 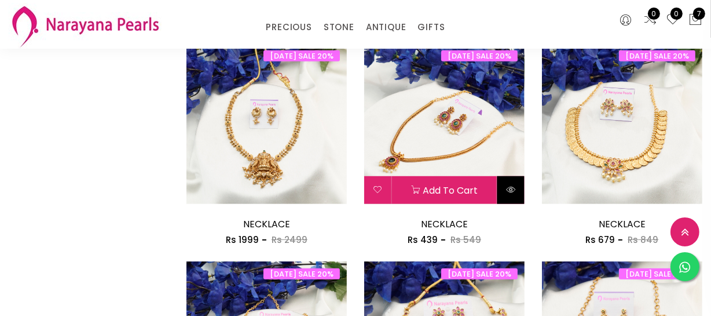 What do you see at coordinates (339, 27) in the screenshot?
I see `a: STONE` at bounding box center [339, 27].